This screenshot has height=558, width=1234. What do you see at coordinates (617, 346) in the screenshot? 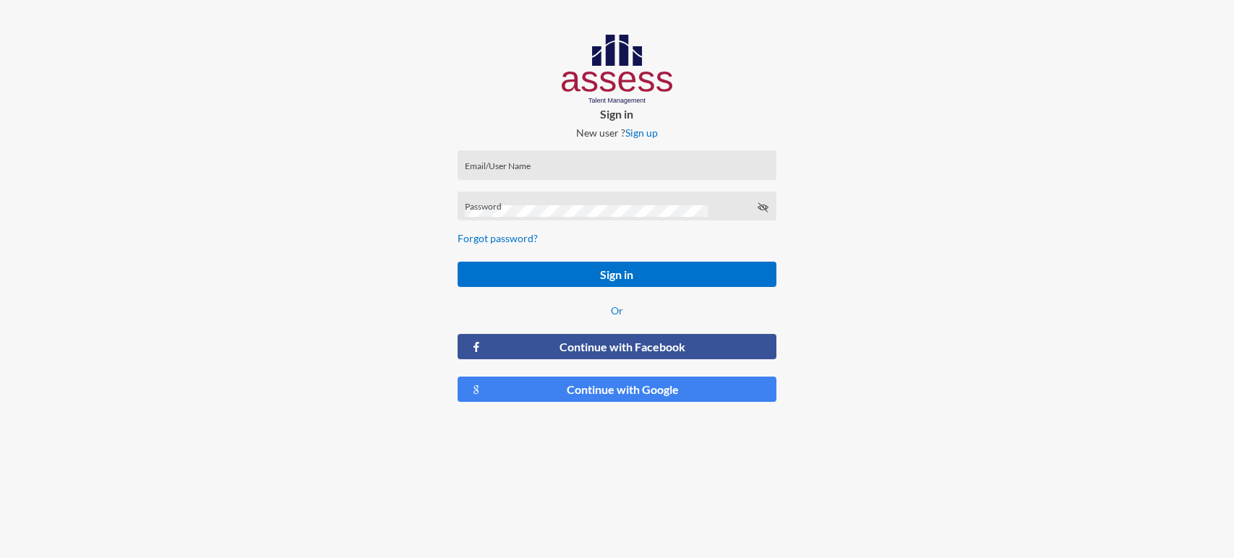
I see `button: Continue with Facebook` at bounding box center [617, 346].